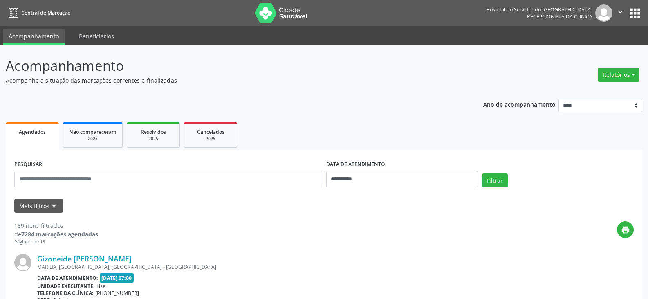  I want to click on div: Página 1 de 13, so click(56, 242).